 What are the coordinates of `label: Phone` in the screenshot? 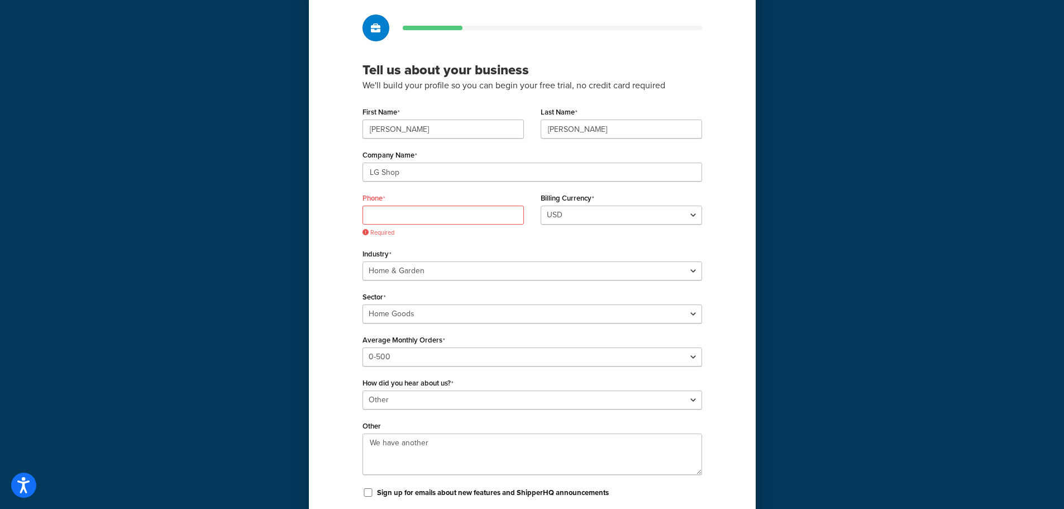 It's located at (374, 198).